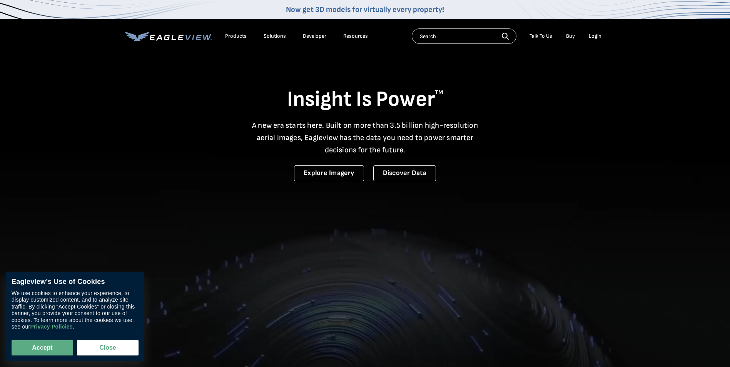 The image size is (730, 367). I want to click on div: Login, so click(595, 36).